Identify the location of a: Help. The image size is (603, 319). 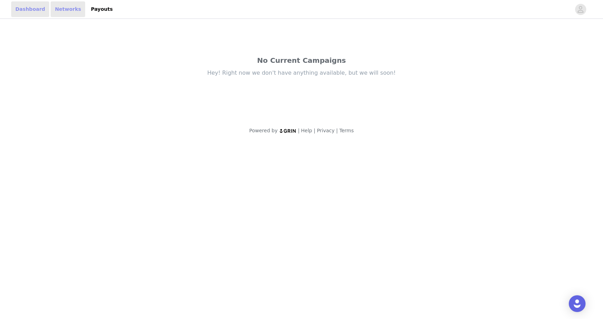
(307, 131).